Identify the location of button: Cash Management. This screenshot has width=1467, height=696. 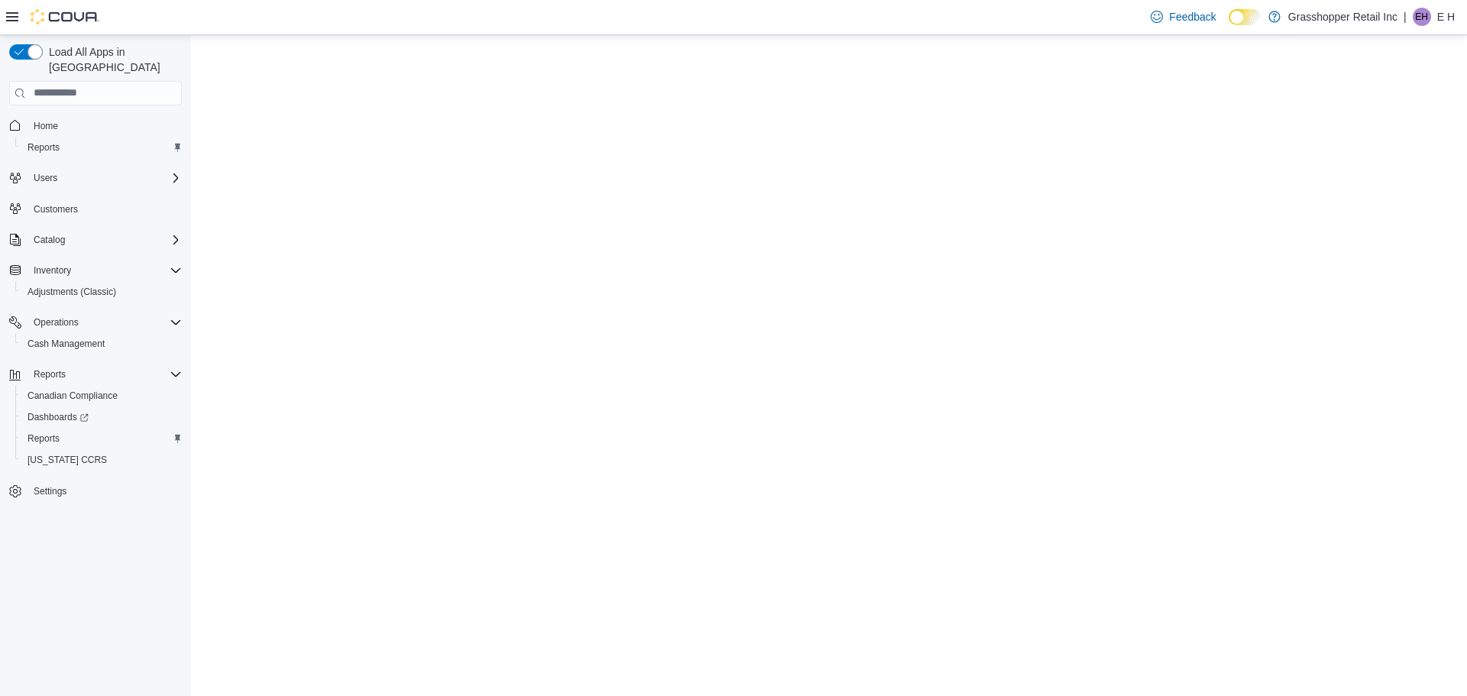
(102, 344).